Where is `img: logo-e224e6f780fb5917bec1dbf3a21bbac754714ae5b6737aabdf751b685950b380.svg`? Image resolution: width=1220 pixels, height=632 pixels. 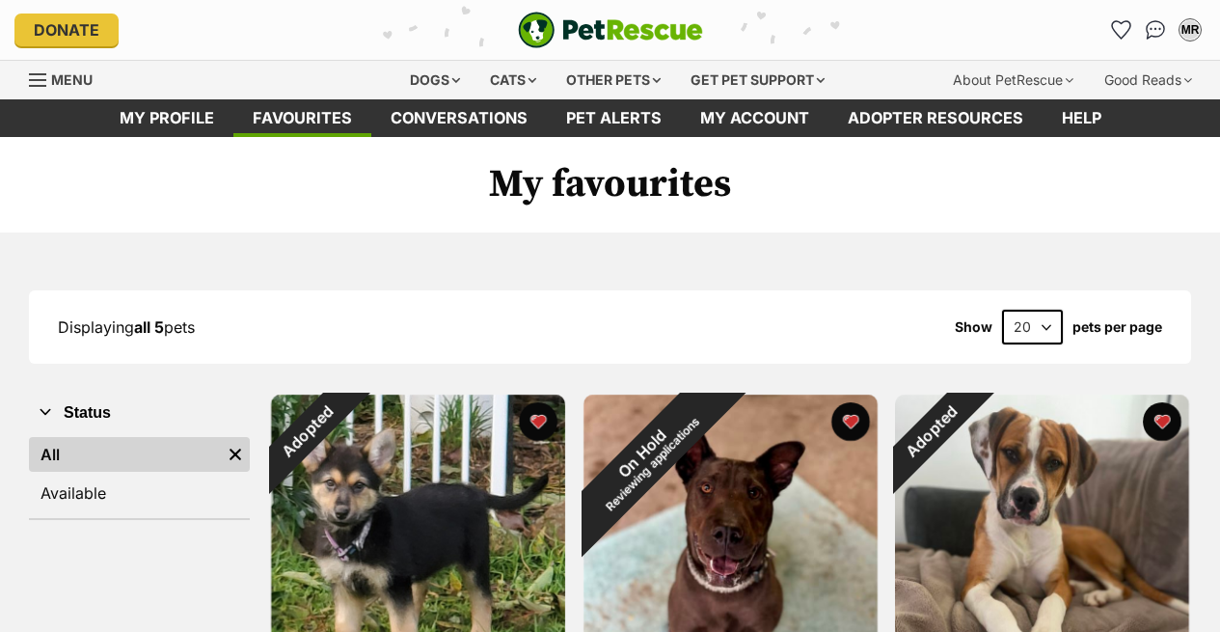
img: logo-e224e6f780fb5917bec1dbf3a21bbac754714ae5b6737aabdf751b685950b380.svg is located at coordinates (611, 30).